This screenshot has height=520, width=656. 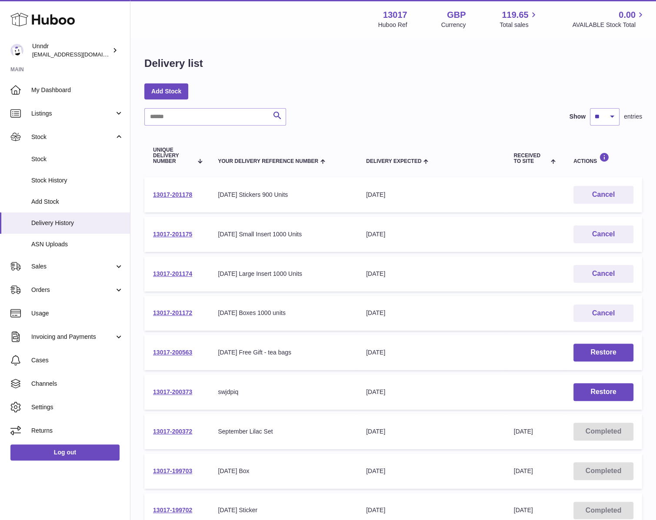 I want to click on span: Cases, so click(x=77, y=360).